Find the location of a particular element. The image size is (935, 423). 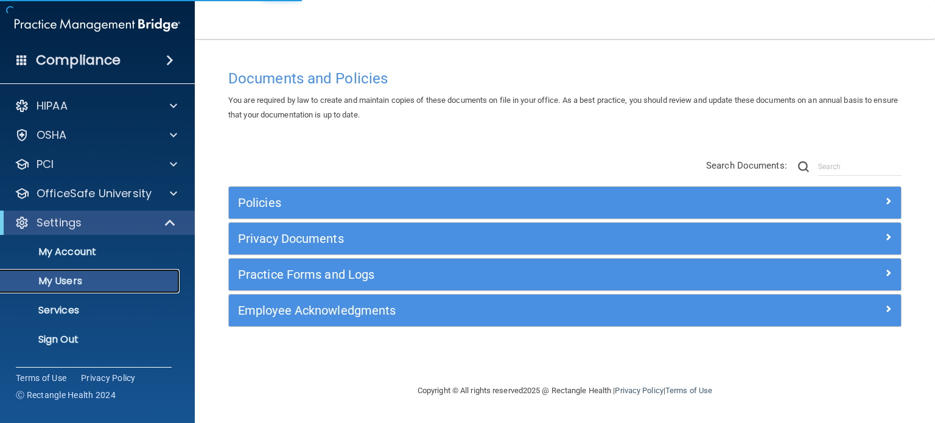

p: PCI is located at coordinates (45, 164).